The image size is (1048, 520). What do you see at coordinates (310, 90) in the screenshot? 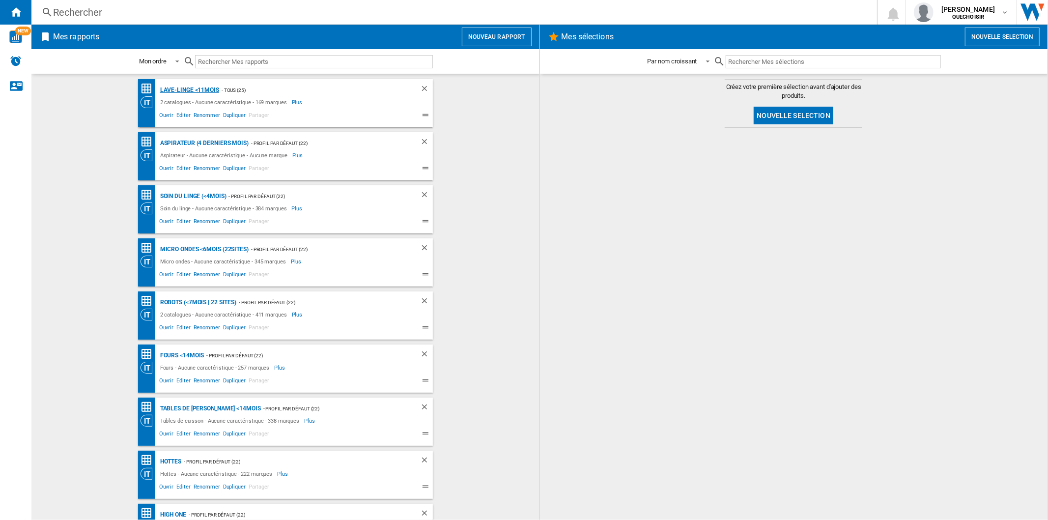
I see `div: - TOUS (25)` at bounding box center [310, 90].